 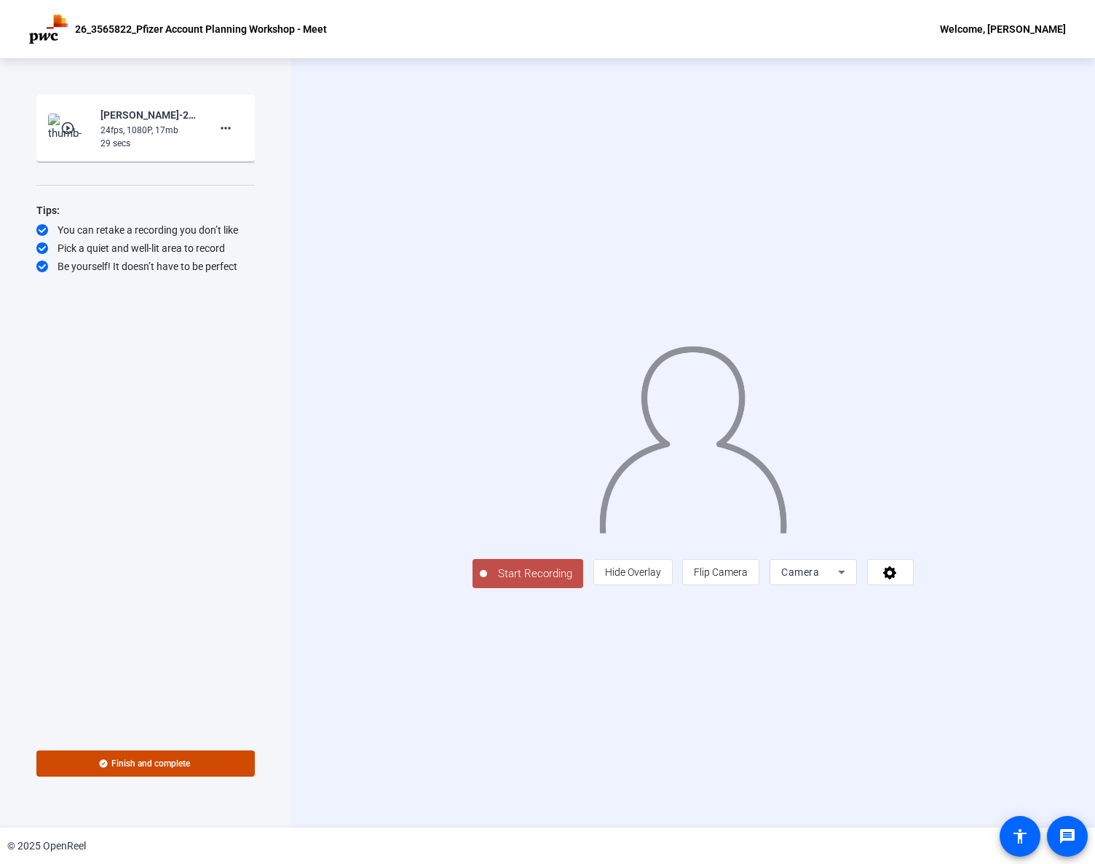 I want to click on button: Start Recording, so click(x=528, y=573).